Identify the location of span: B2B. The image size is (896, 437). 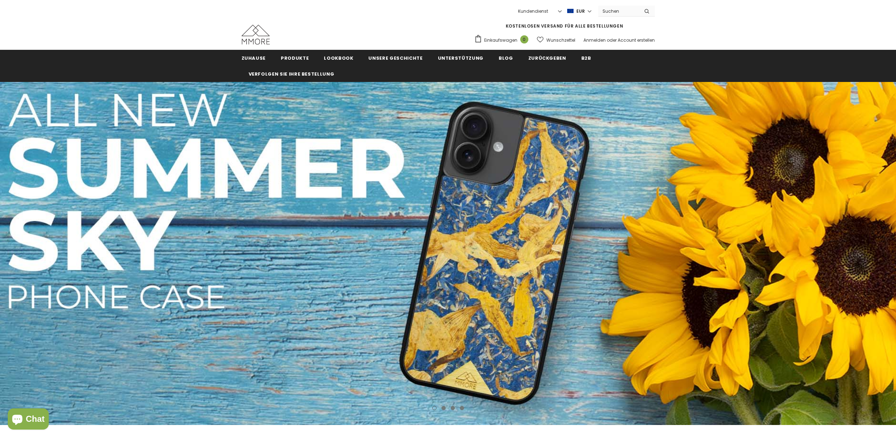
(586, 58).